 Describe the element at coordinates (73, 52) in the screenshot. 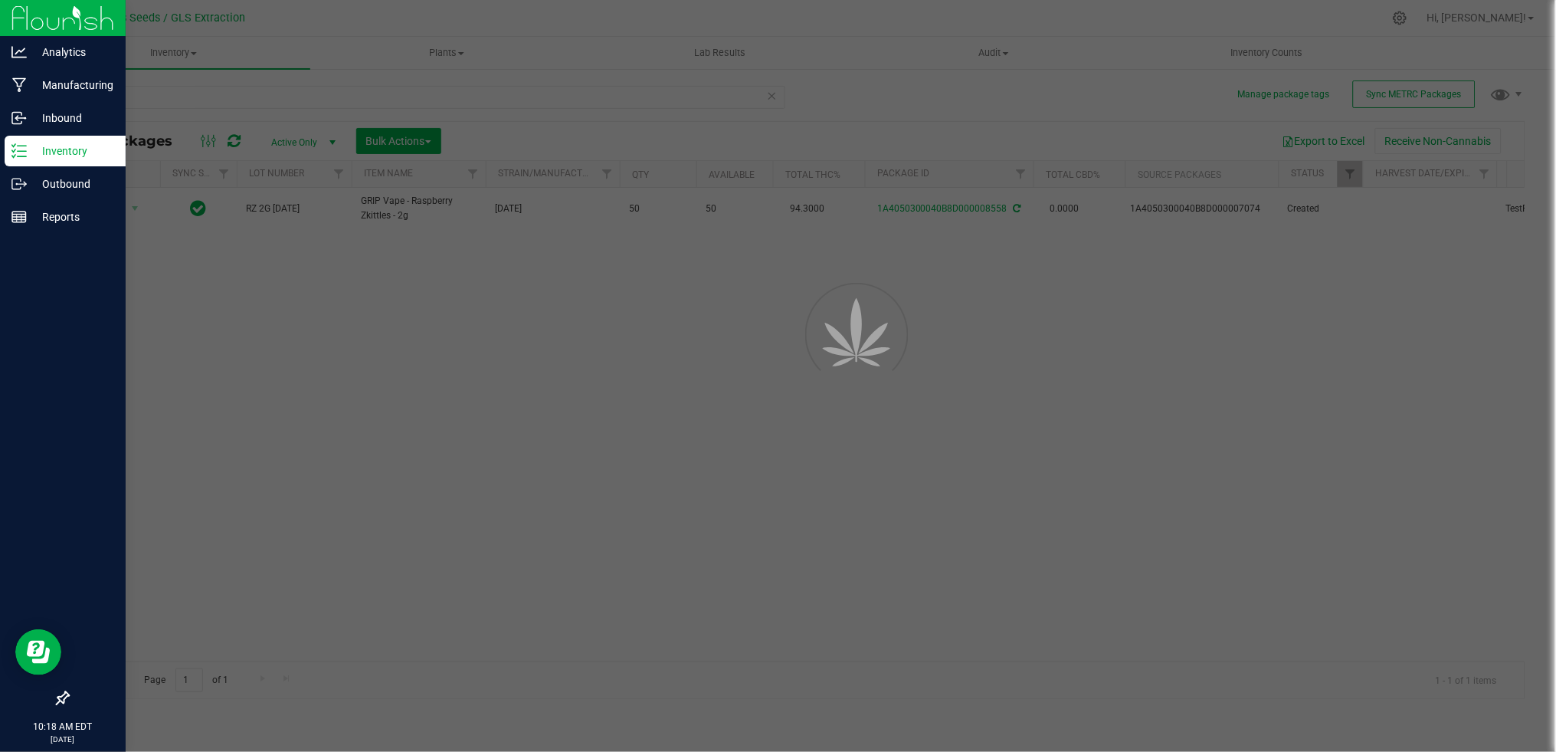

I see `p: Analytics` at that location.